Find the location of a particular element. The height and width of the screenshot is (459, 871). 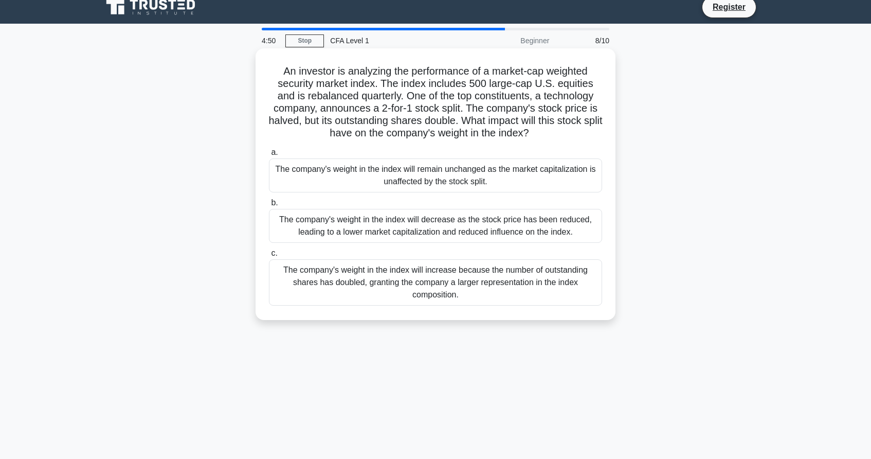

span: a. is located at coordinates (274, 152).